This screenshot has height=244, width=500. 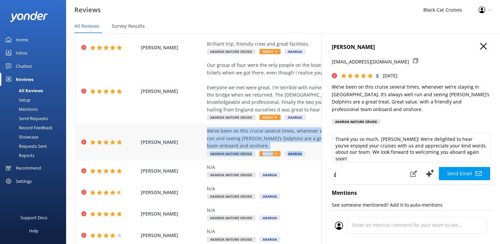 I want to click on div: Settings, so click(x=24, y=181).